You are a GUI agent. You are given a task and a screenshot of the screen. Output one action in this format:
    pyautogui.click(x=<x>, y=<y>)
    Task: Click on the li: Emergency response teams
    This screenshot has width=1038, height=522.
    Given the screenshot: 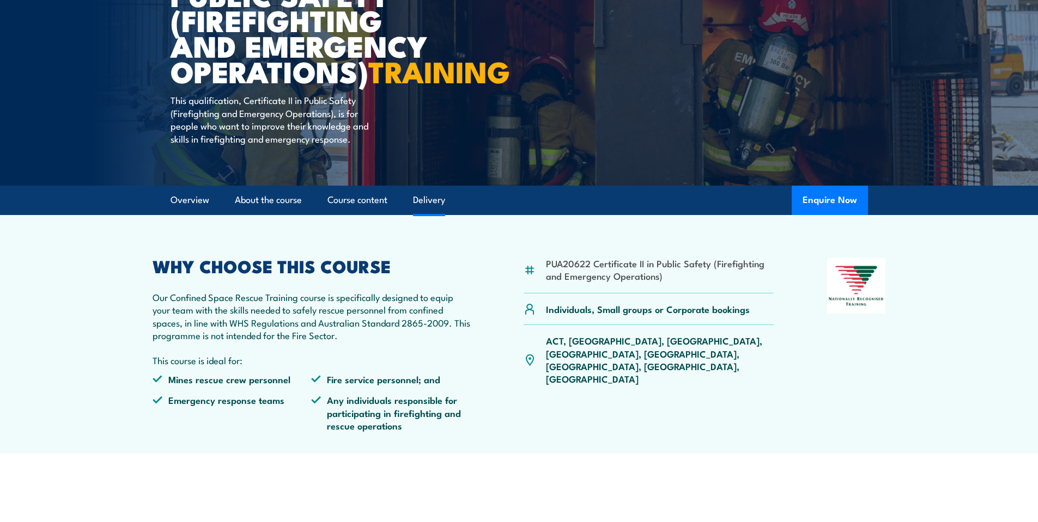 What is the action you would take?
    pyautogui.click(x=232, y=413)
    